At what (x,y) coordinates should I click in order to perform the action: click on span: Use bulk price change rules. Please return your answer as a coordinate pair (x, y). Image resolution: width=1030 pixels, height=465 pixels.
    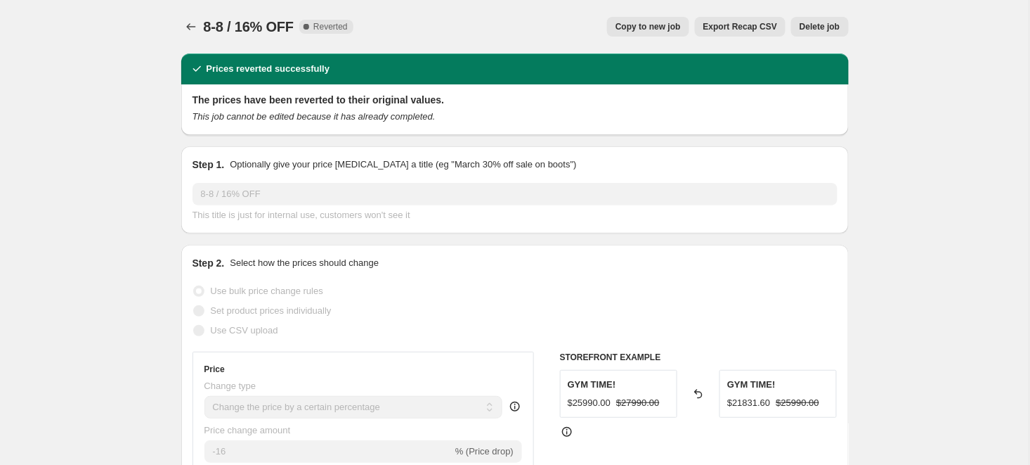
    Looking at the image, I should click on (267, 290).